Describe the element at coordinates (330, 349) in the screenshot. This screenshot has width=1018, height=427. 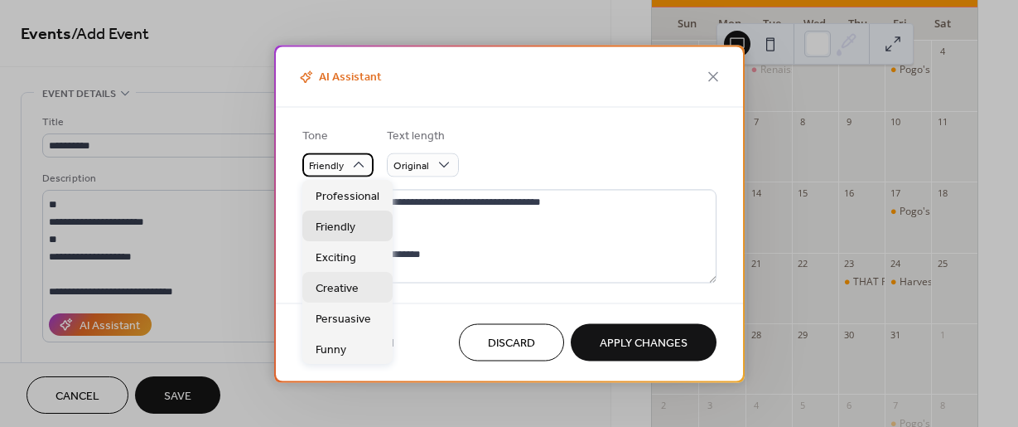
I see `span: Funny` at that location.